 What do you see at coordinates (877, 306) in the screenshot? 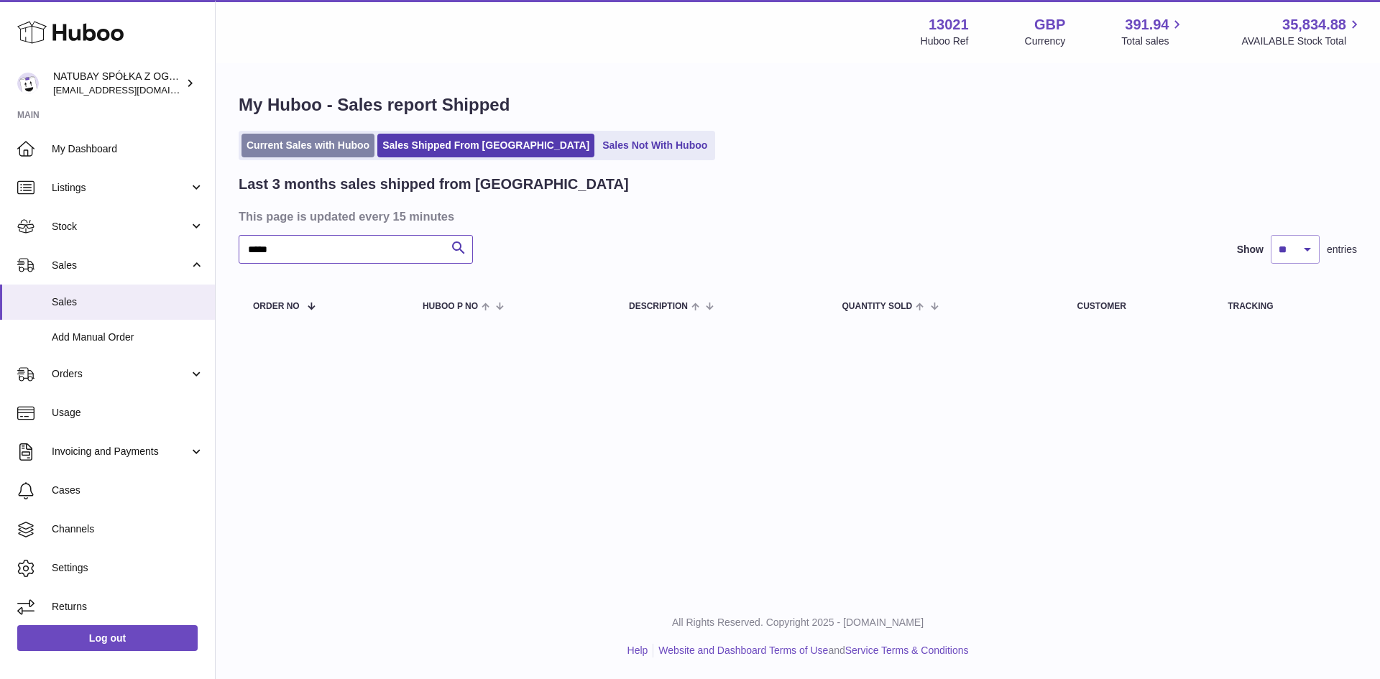
I see `span: Quantity Sold` at bounding box center [877, 306].